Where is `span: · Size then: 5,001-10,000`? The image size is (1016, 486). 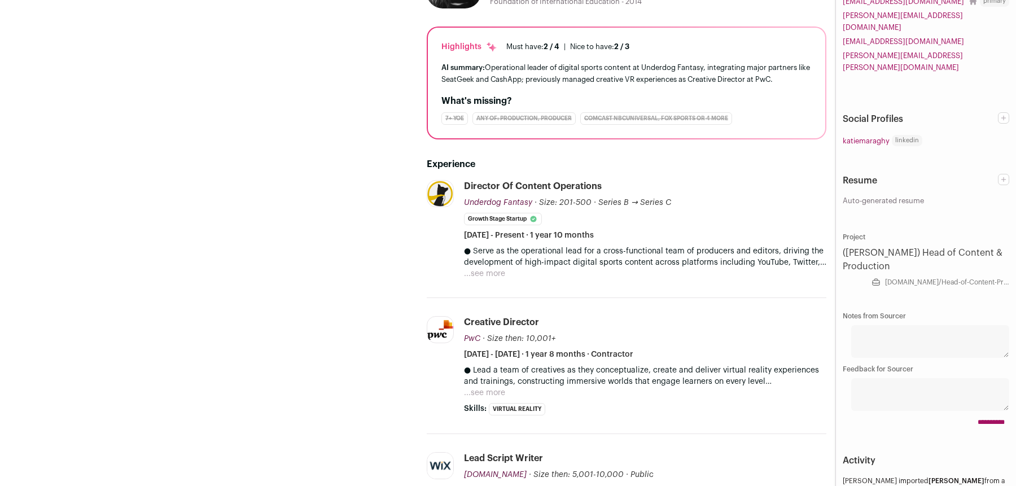
span: · Size then: 5,001-10,000 is located at coordinates (576, 475).